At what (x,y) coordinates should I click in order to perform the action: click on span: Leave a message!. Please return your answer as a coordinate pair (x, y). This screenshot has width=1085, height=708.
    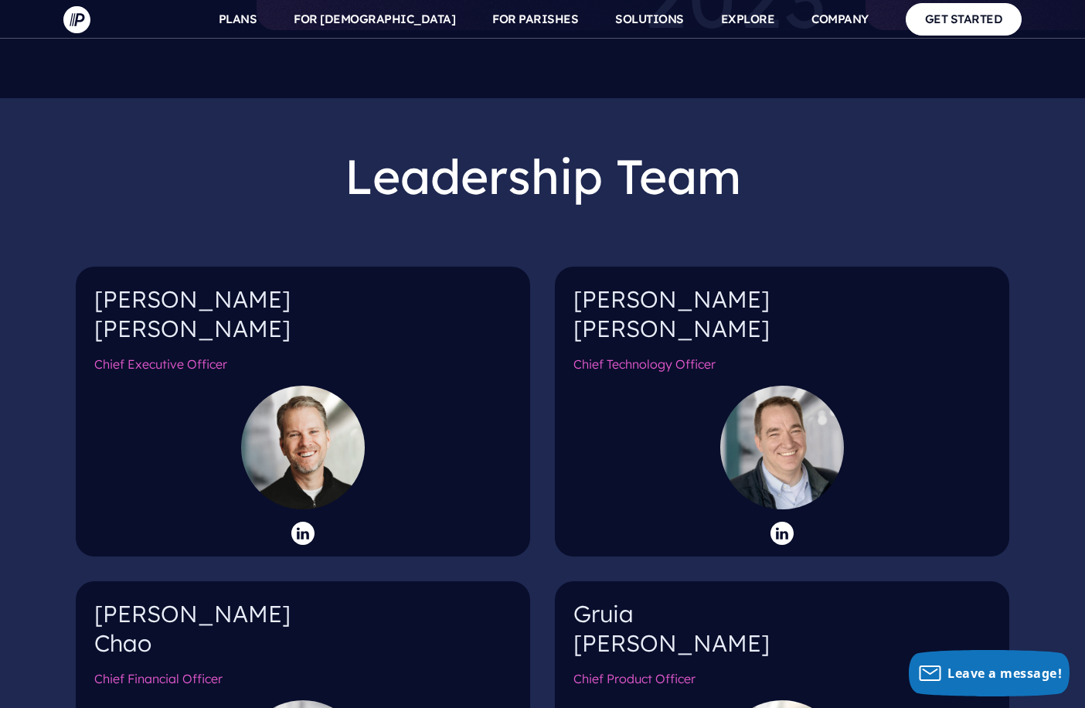
    Looking at the image, I should click on (1004, 673).